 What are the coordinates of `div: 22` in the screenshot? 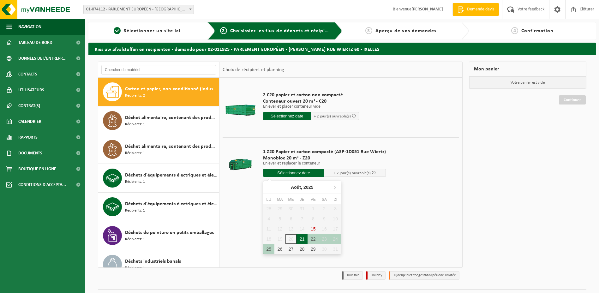 It's located at (313, 239).